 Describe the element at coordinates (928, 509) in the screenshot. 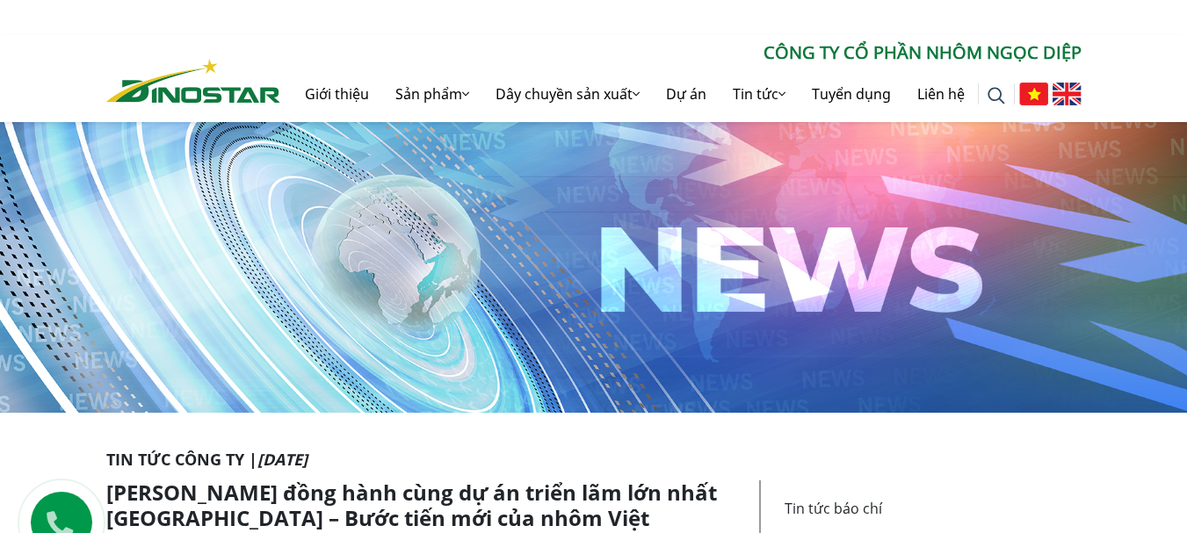

I see `p: Tin tức báo chí` at that location.